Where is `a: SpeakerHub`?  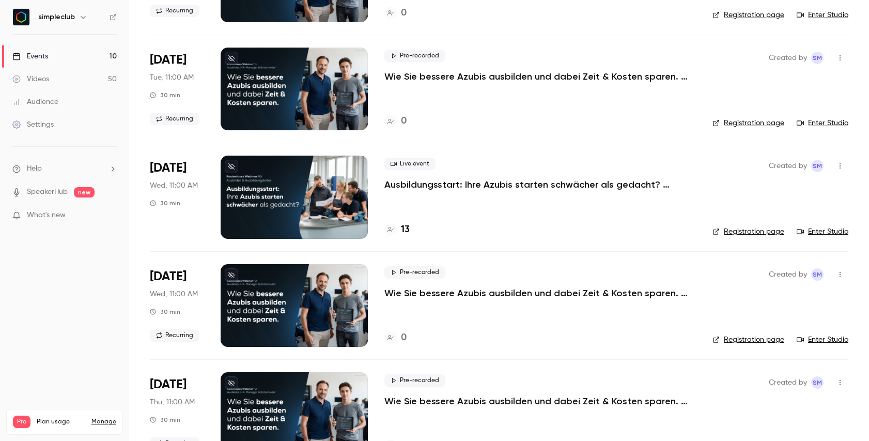 a: SpeakerHub is located at coordinates (47, 192).